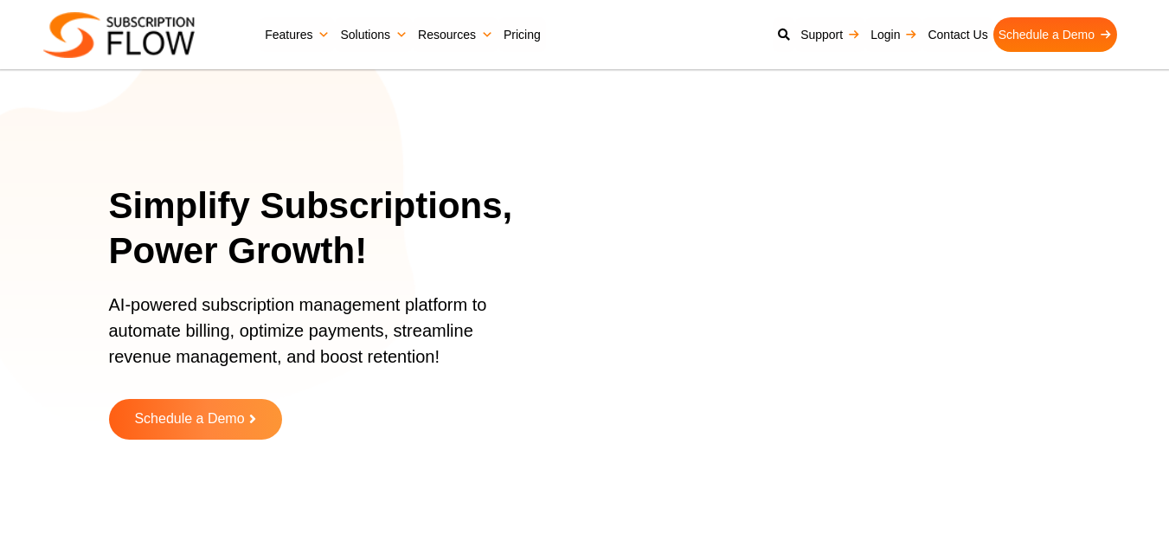 The height and width of the screenshot is (534, 1169). What do you see at coordinates (325, 228) in the screenshot?
I see `h1: Simplify Subscriptions, Power Growth!` at bounding box center [325, 228].